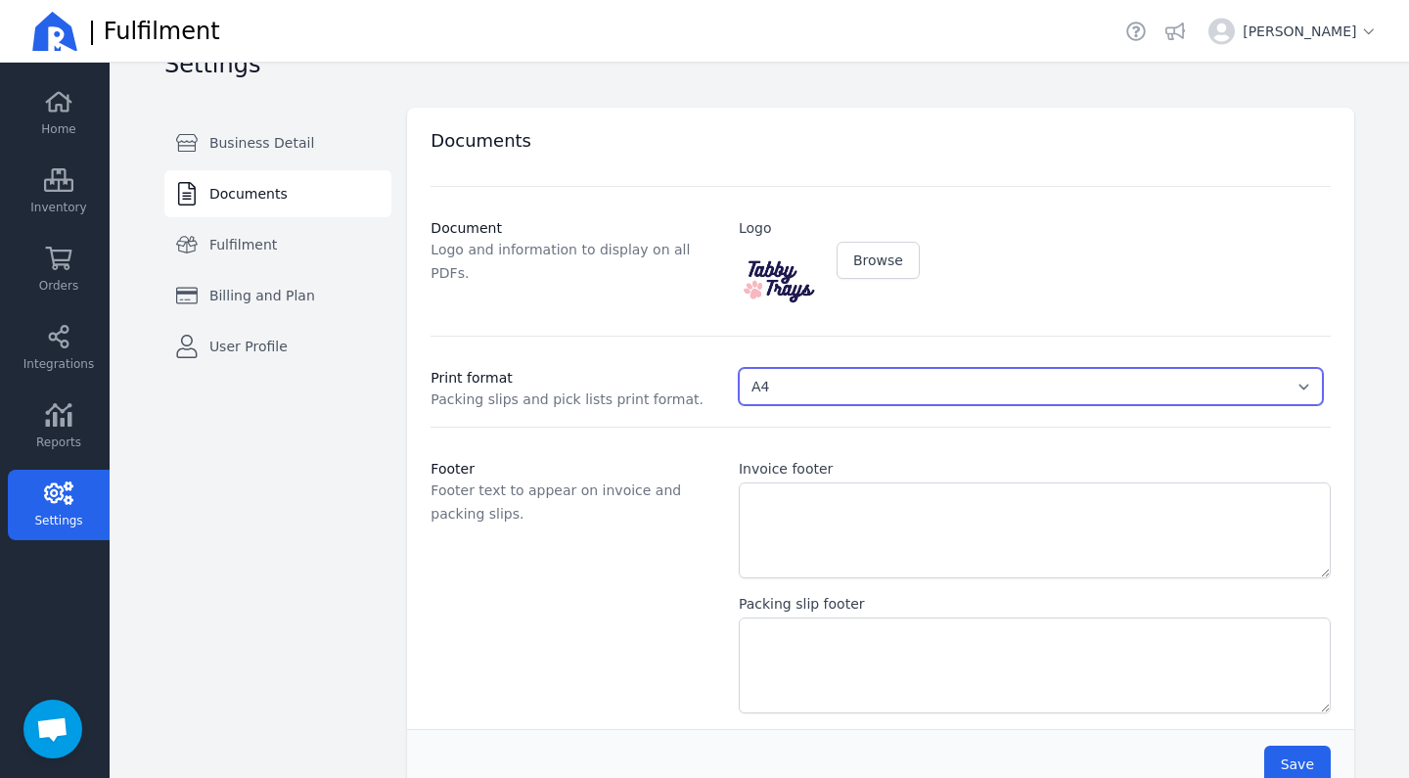  I want to click on a: Documents, so click(278, 194).